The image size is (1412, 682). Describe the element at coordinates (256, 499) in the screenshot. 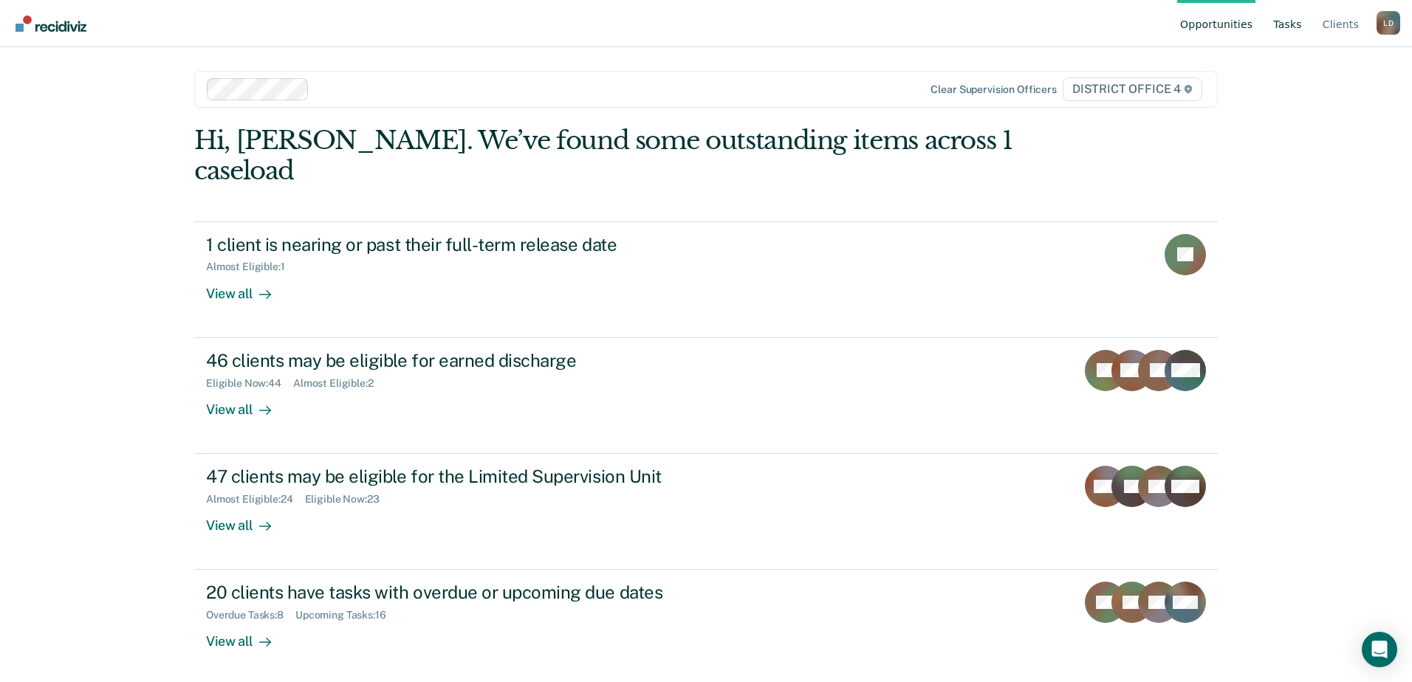

I see `div: Almost Eligible : 24` at that location.